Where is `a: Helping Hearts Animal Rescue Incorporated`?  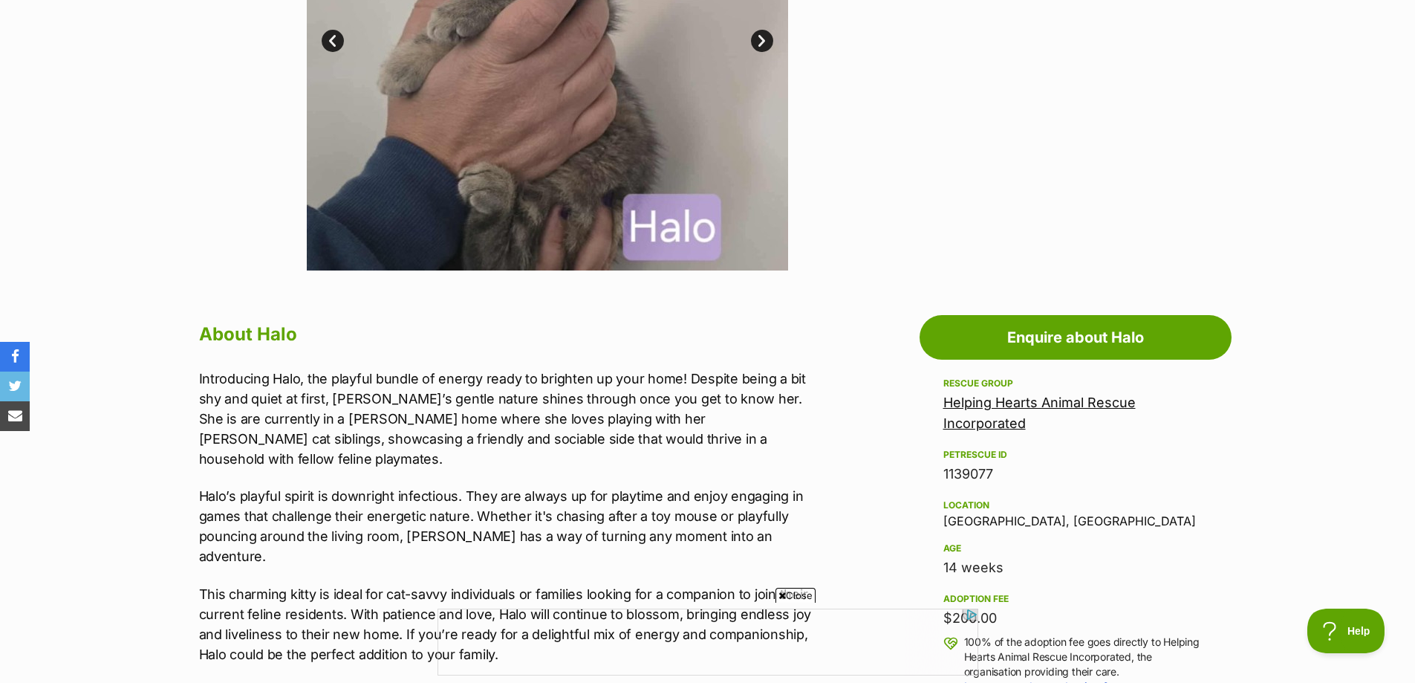 a: Helping Hearts Animal Rescue Incorporated is located at coordinates (1039, 412).